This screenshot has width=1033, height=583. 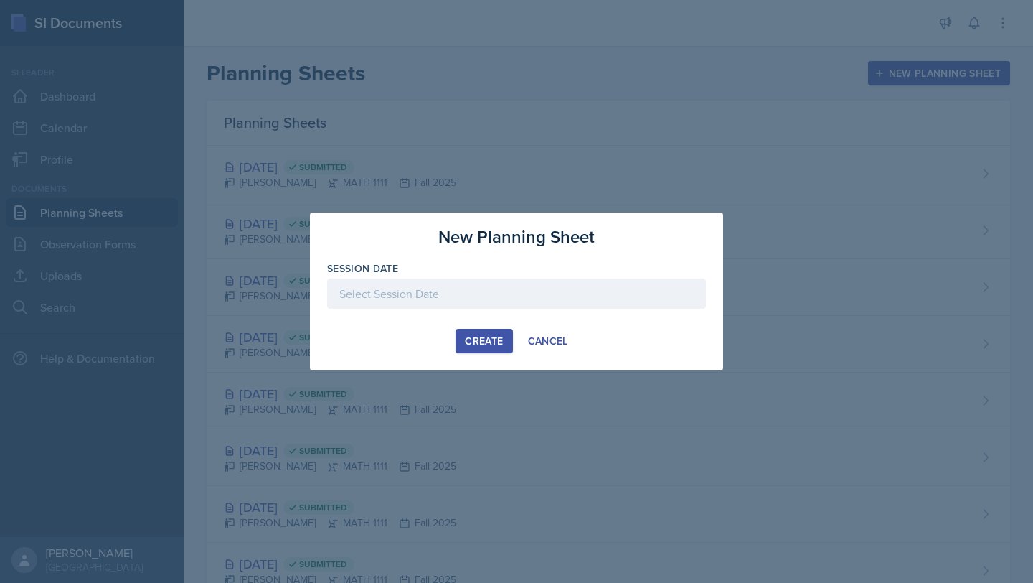 I want to click on label: Session Date, so click(x=362, y=268).